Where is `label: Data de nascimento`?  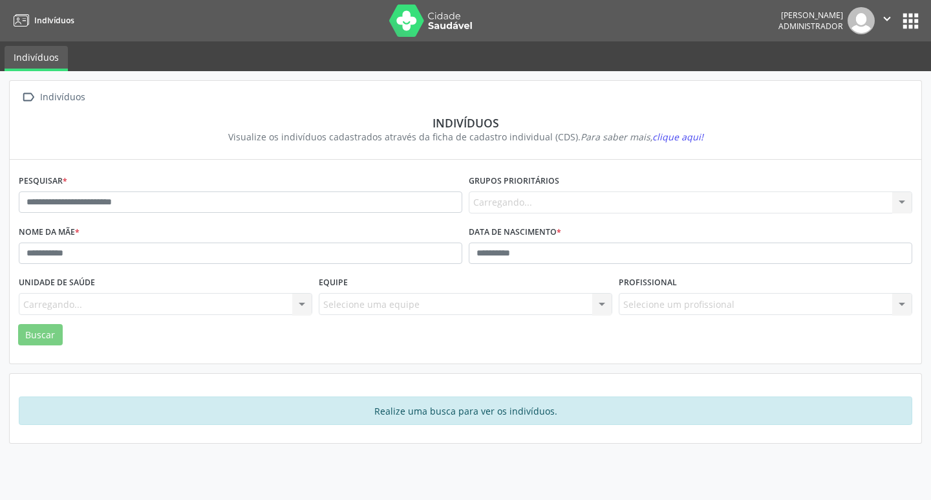
label: Data de nascimento is located at coordinates (515, 232).